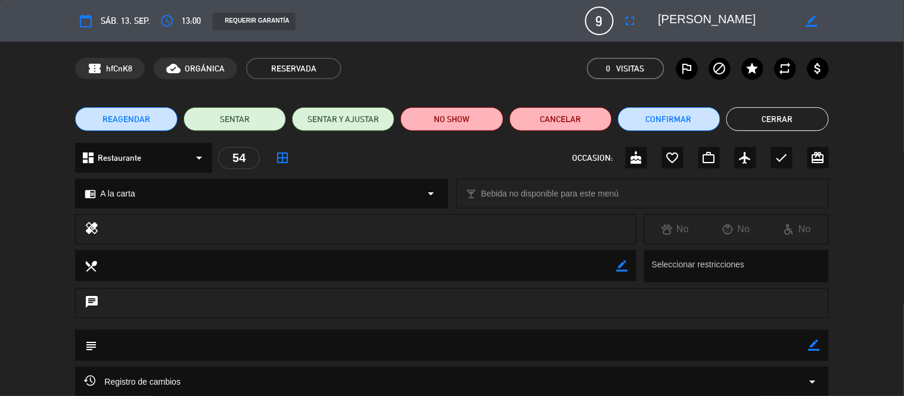  What do you see at coordinates (92, 303) in the screenshot?
I see `i: chat` at bounding box center [92, 303].